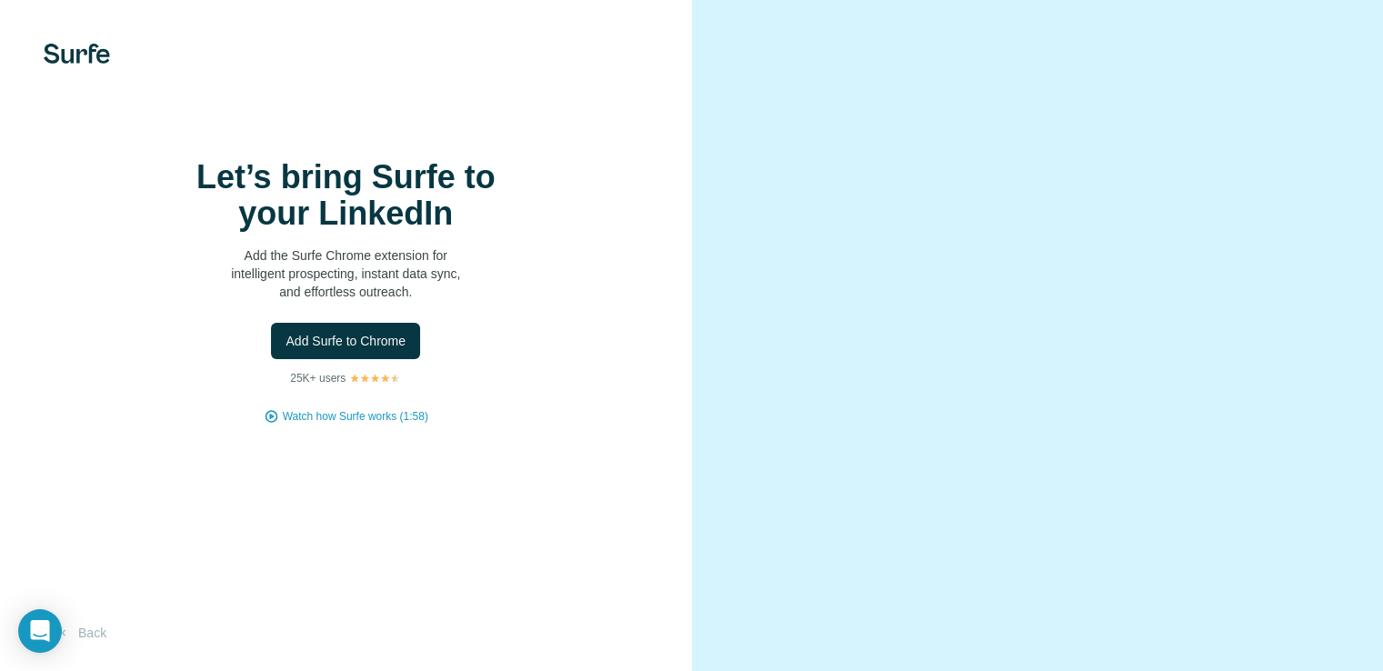 The height and width of the screenshot is (671, 1383). Describe the element at coordinates (317, 378) in the screenshot. I see `p: 25K+ users` at that location.